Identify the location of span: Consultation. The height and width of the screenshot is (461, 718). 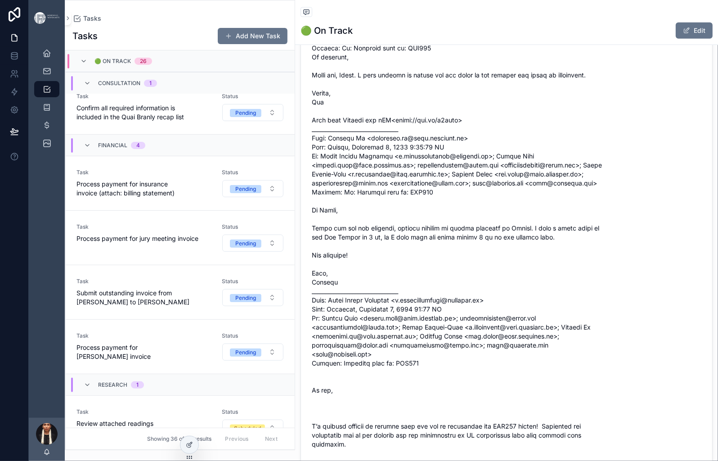
(119, 83).